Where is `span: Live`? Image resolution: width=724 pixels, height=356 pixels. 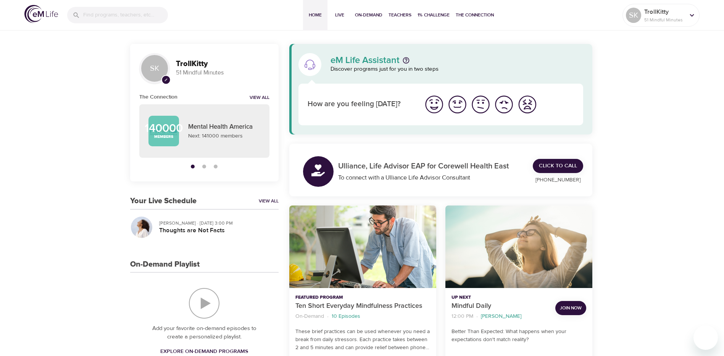 span: Live is located at coordinates (340, 15).